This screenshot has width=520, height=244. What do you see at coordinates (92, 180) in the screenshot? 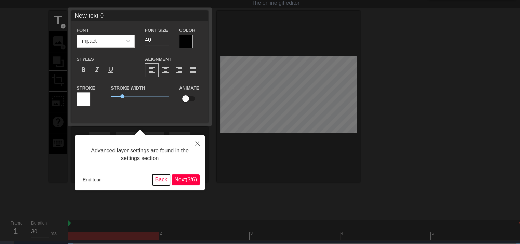
I see `button: End tour` at bounding box center [92, 180].